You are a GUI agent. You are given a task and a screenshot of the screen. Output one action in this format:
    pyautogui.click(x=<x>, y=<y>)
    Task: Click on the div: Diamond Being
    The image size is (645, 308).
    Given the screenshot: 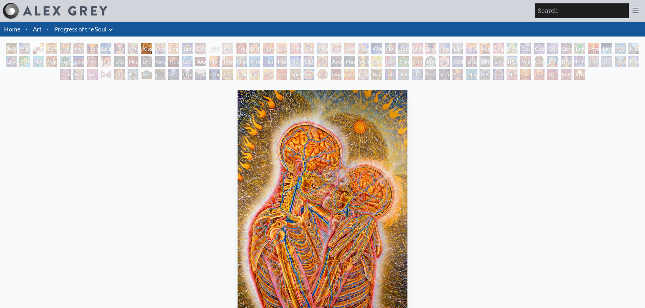 What is the action you would take?
    pyautogui.click(x=417, y=74)
    